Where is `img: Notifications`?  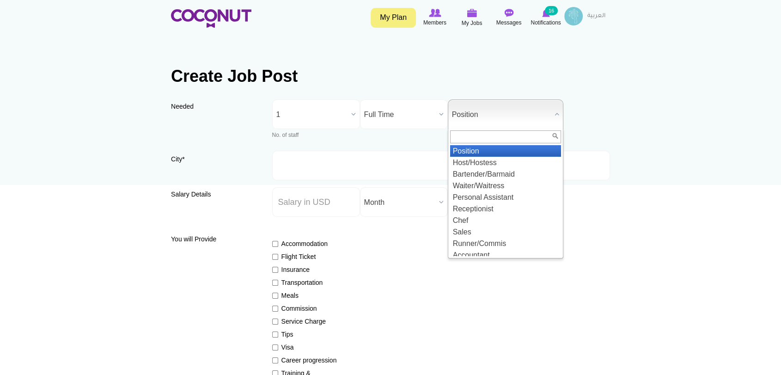
img: Notifications is located at coordinates (546, 13).